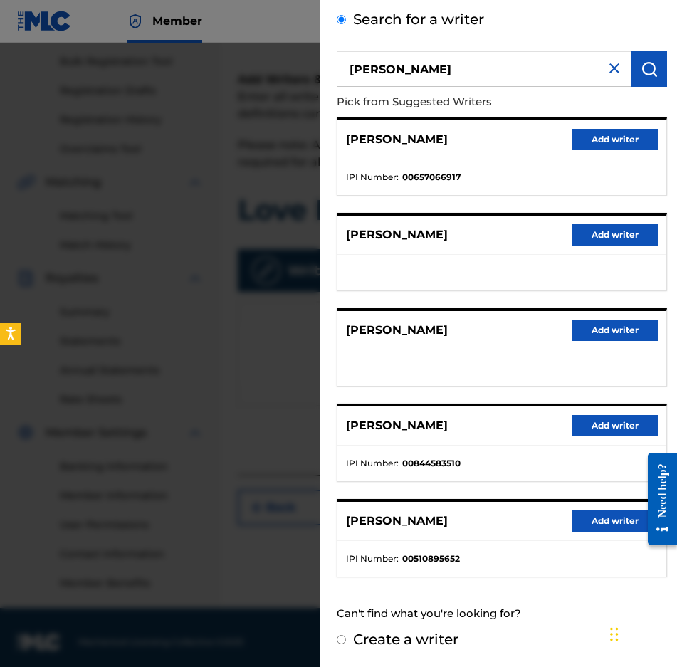 This screenshot has width=677, height=667. Describe the element at coordinates (25, 48) in the screenshot. I see `div: Need help?` at that location.